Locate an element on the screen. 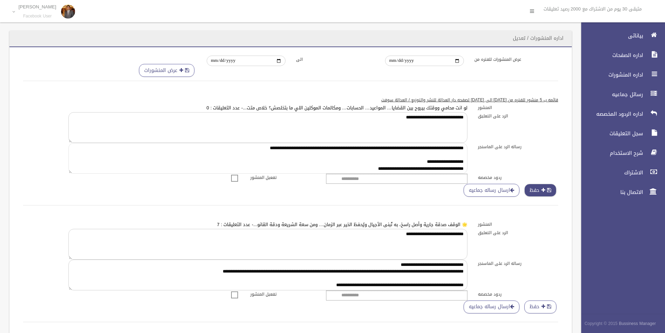 This screenshot has height=333, width=665. small: Facebook User is located at coordinates (37, 16).